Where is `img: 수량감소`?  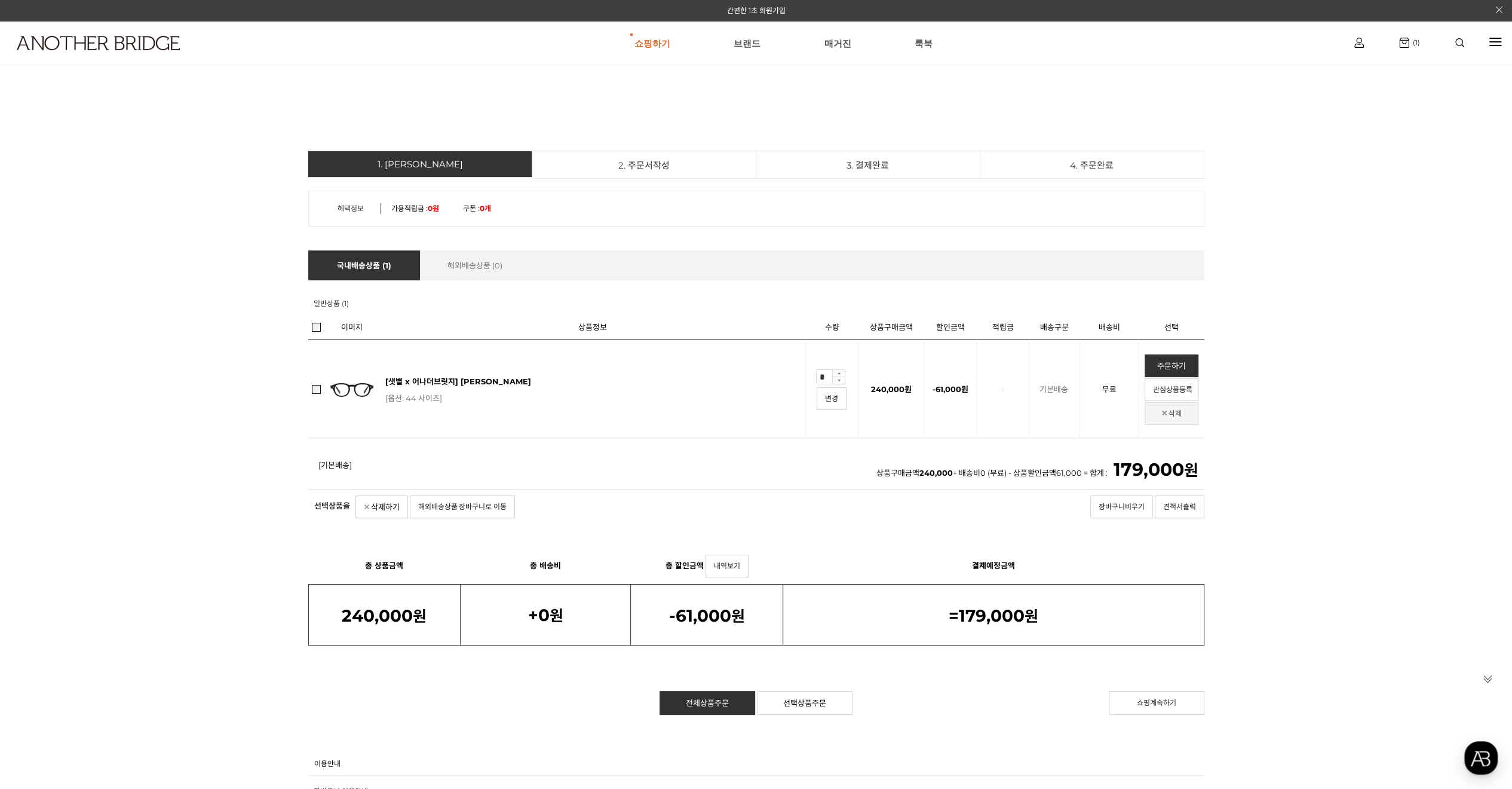
img: 수량감소 is located at coordinates (839, 380).